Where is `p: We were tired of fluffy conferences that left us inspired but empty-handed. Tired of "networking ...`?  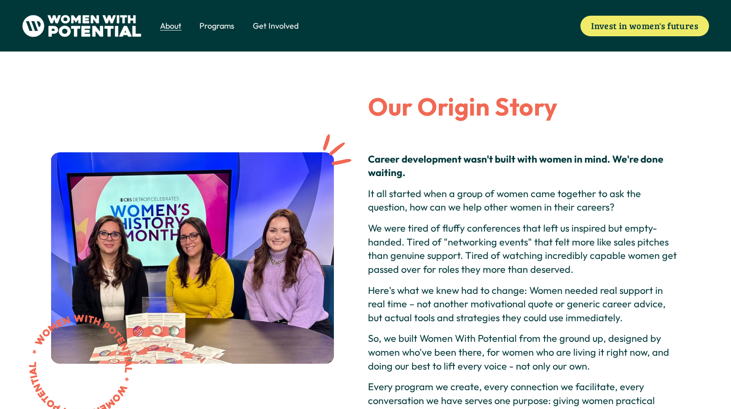 p: We were tired of fluffy conferences that left us inspired but empty-handed. Tired of "networking ... is located at coordinates (524, 249).